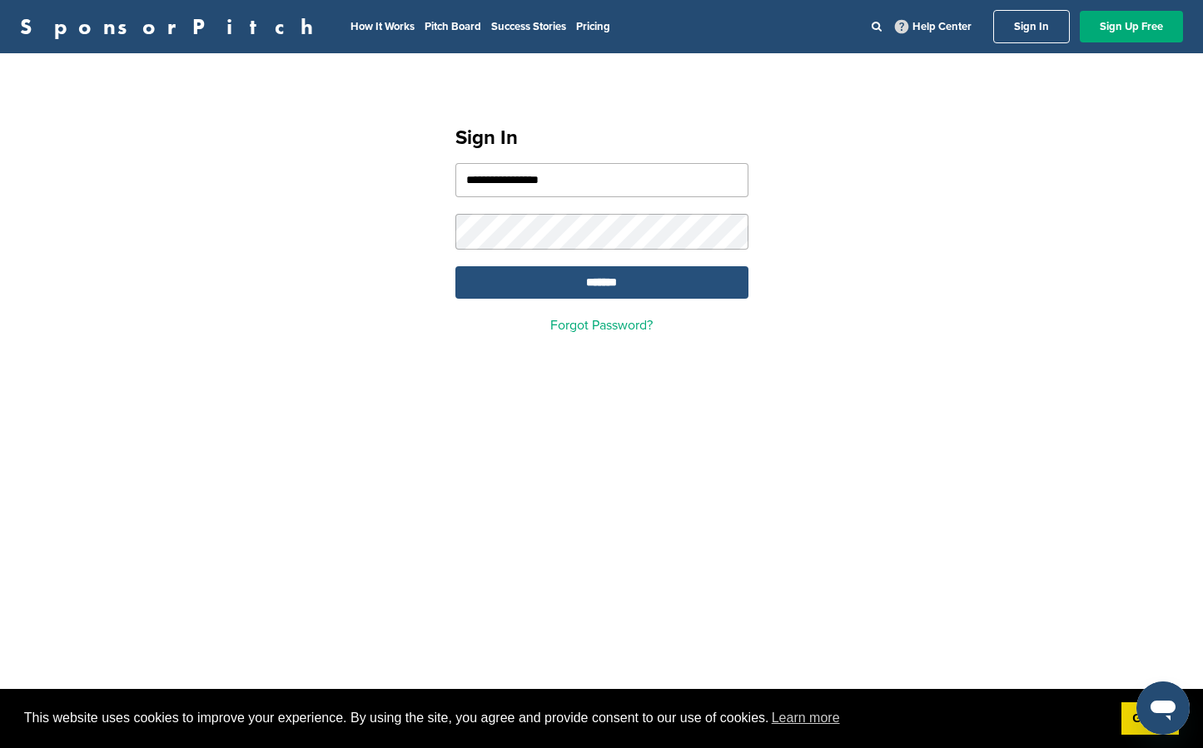 This screenshot has height=748, width=1203. What do you see at coordinates (529, 27) in the screenshot?
I see `a: Success Stories` at bounding box center [529, 27].